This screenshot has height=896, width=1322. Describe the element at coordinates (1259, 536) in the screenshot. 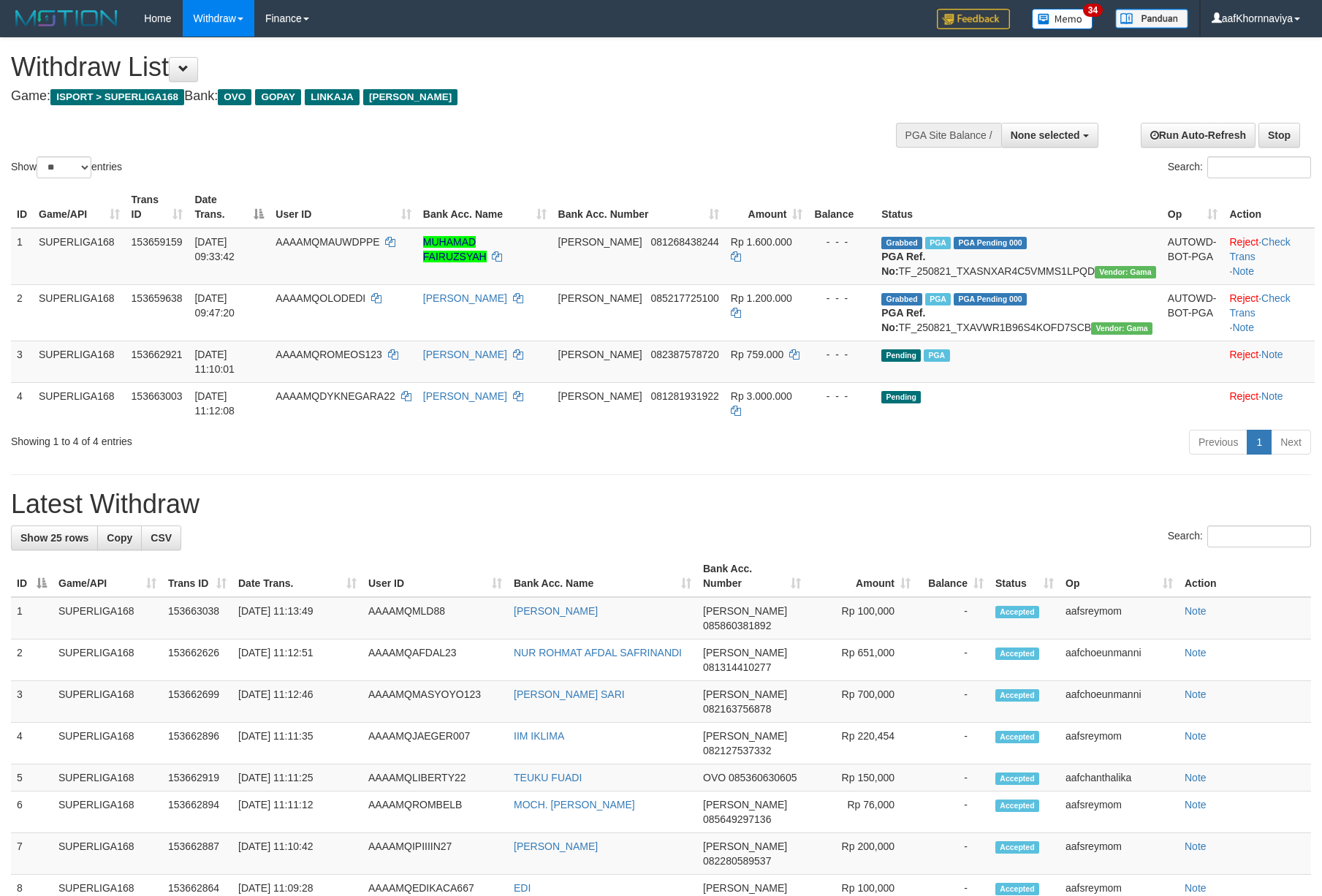

I see `input: Search:` at that location.